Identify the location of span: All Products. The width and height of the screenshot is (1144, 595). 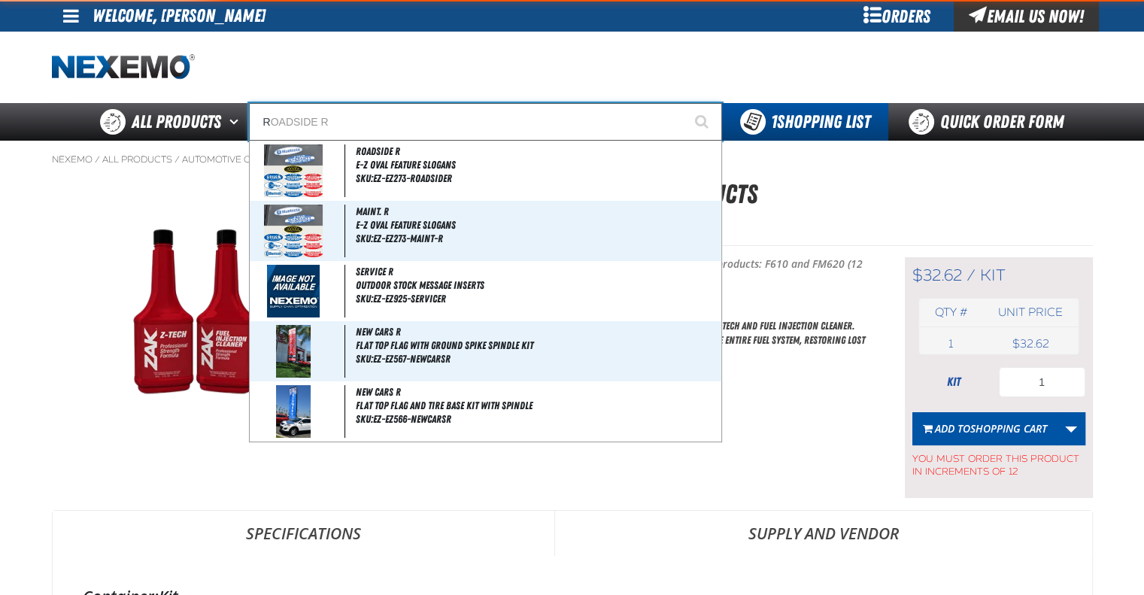
(176, 122).